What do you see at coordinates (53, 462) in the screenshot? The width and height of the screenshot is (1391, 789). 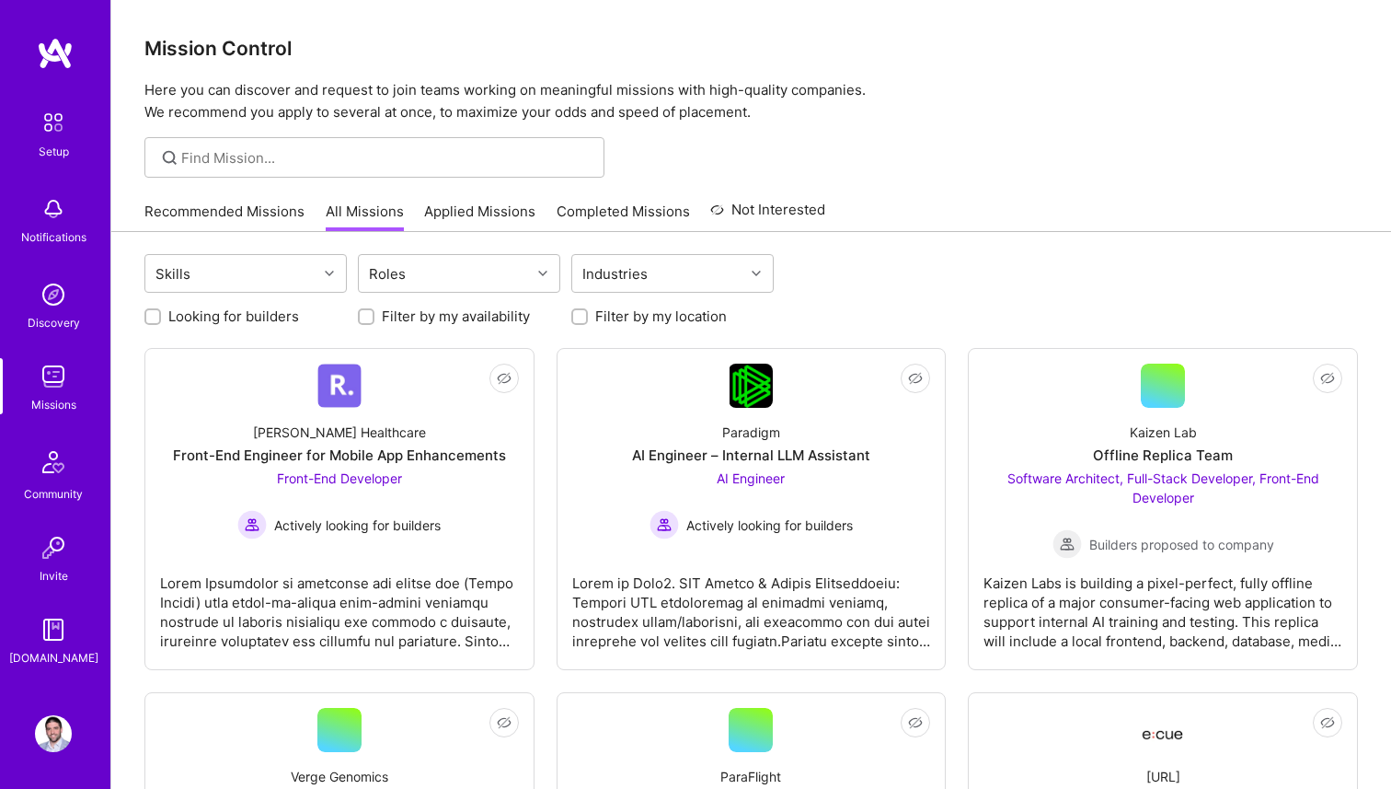 I see `img: Community` at bounding box center [53, 462].